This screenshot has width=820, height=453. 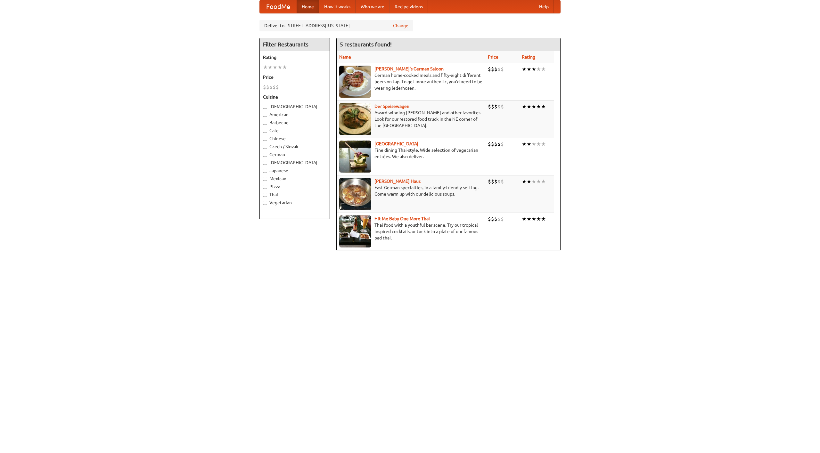 What do you see at coordinates (265, 179) in the screenshot?
I see `input: Mexican` at bounding box center [265, 179].